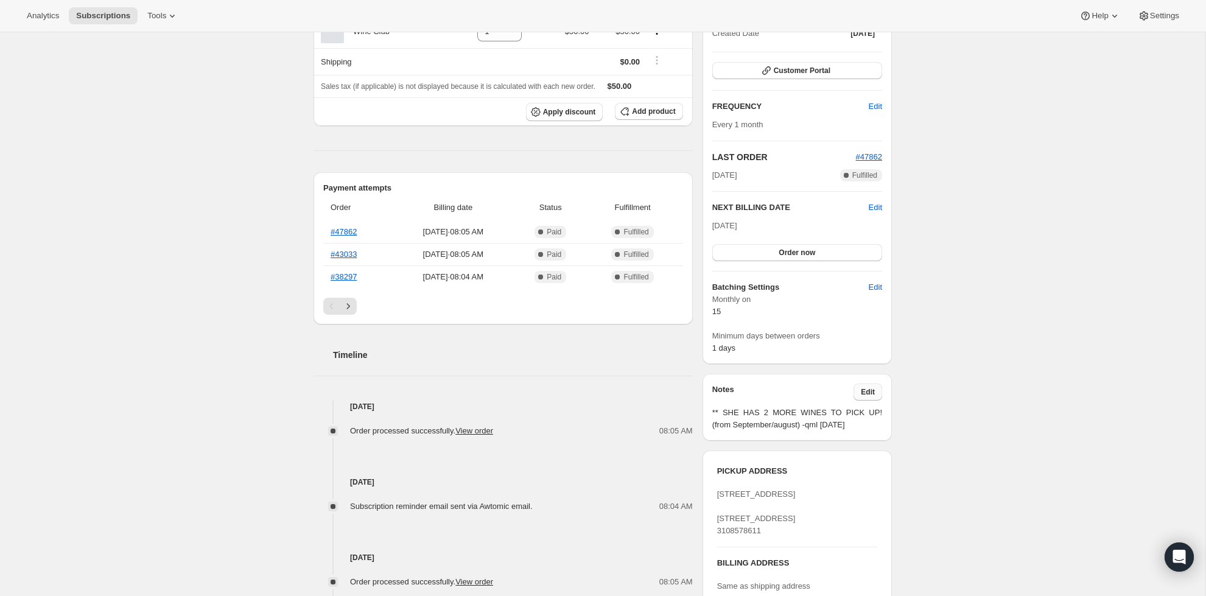 This screenshot has width=1206, height=596. Describe the element at coordinates (784, 157) in the screenshot. I see `h2: LAST ORDER` at that location.